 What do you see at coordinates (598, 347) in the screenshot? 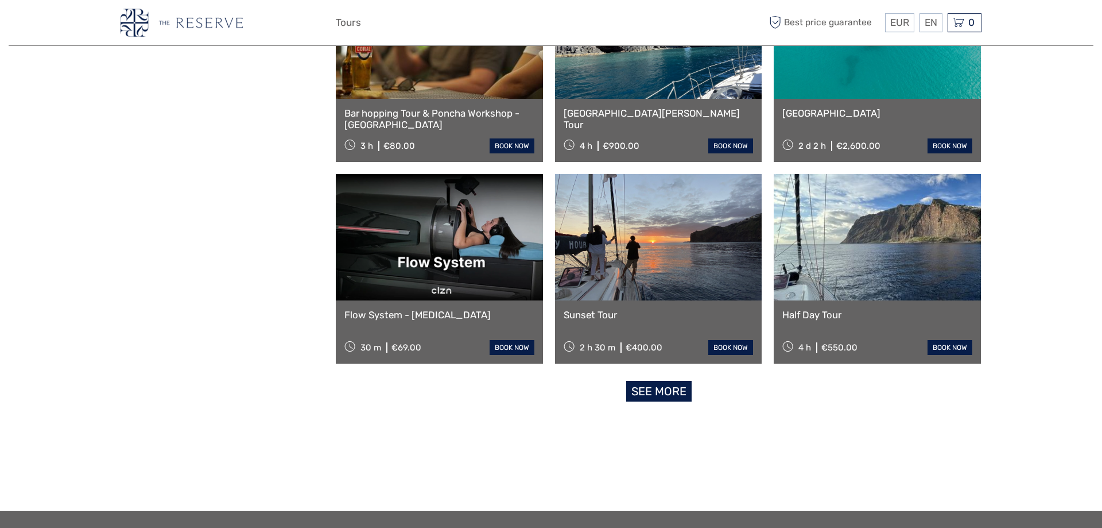
I see `span: 2 h 30 m` at bounding box center [598, 347].